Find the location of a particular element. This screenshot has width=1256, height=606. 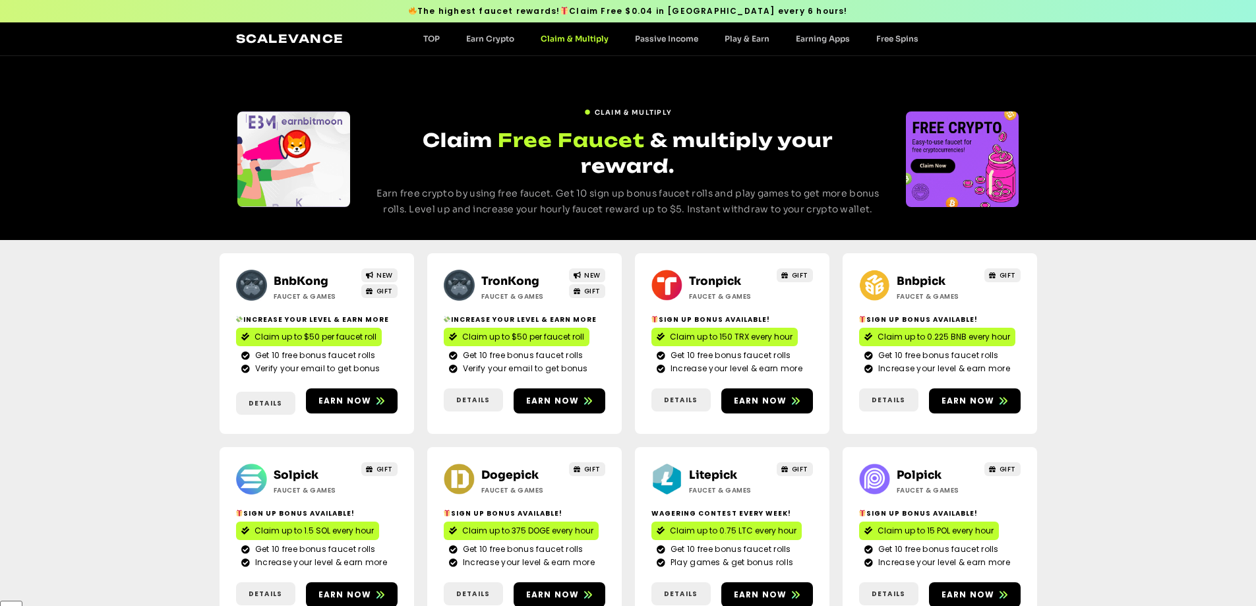

a: Claim & Multiply is located at coordinates (628, 109).